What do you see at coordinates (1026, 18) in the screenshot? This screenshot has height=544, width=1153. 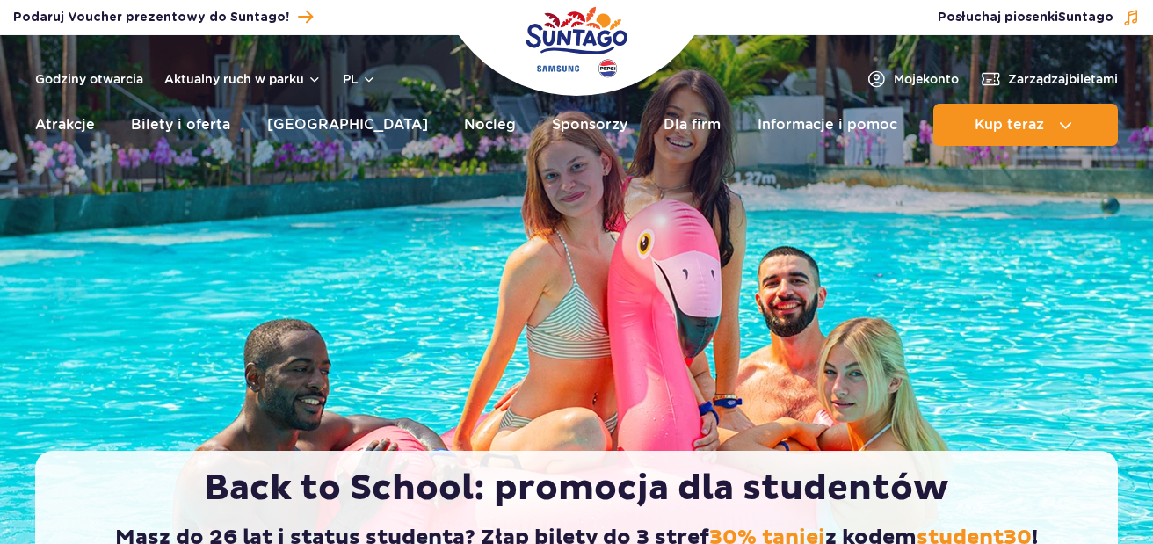 I see `span: Posłuchaj piosenki` at bounding box center [1026, 18].